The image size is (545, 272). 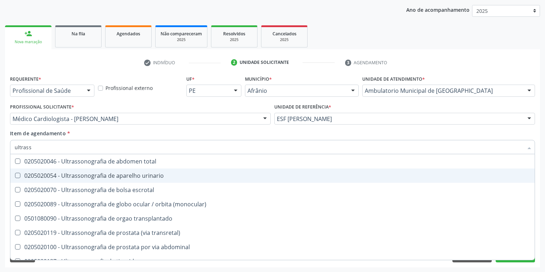 What do you see at coordinates (284, 34) in the screenshot?
I see `span: Cancelados` at bounding box center [284, 34].